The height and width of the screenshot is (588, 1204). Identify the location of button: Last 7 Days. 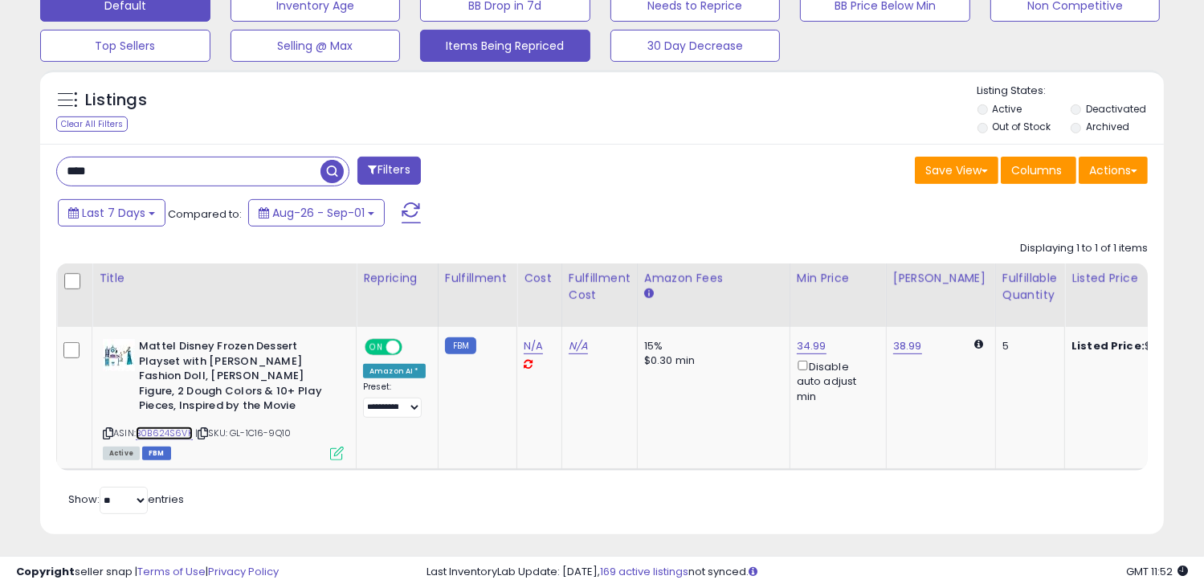
(112, 213).